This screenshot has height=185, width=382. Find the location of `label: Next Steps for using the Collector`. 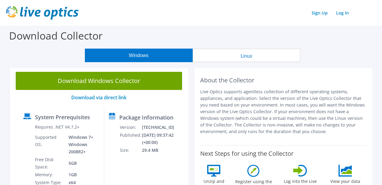

label: Next Steps for using the Collector is located at coordinates (247, 154).